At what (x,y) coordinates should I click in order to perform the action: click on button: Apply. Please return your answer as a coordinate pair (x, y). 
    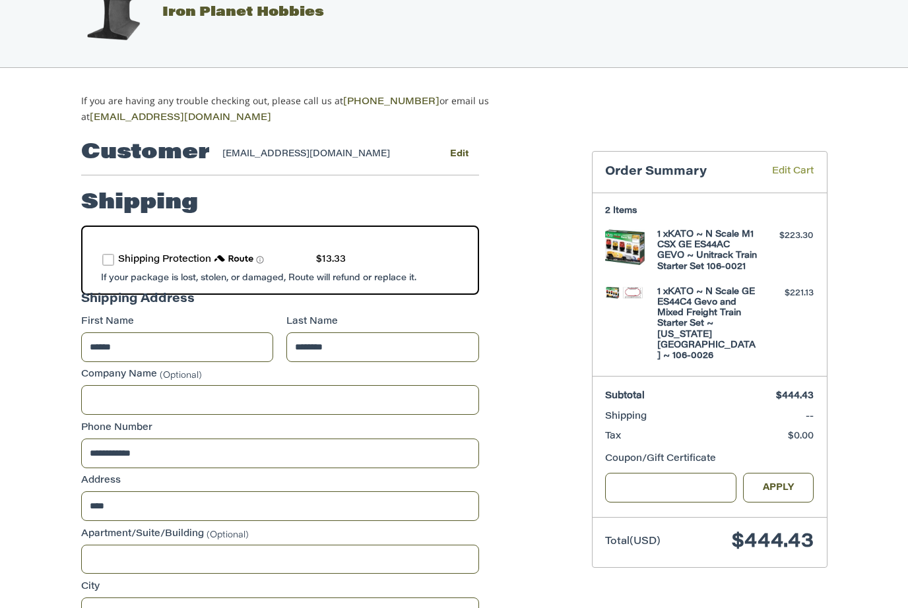
    Looking at the image, I should click on (779, 488).